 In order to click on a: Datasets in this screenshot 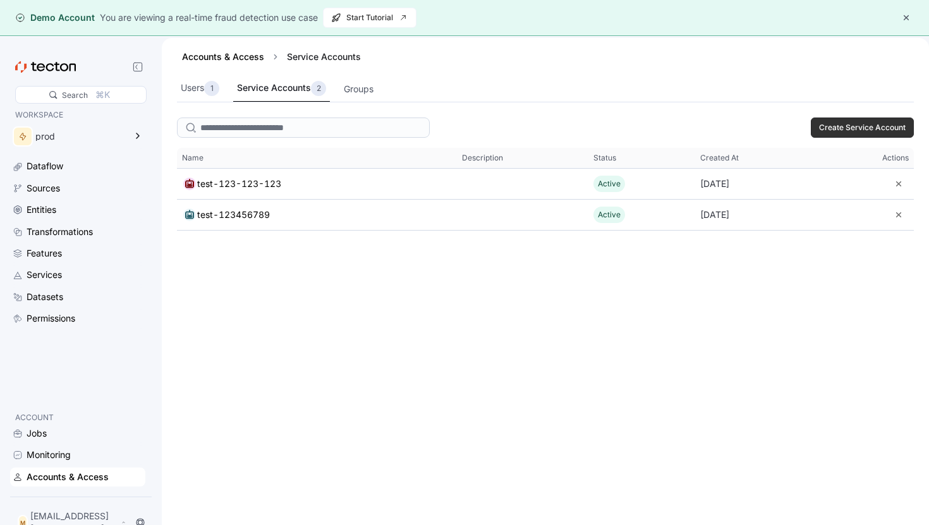, I will do `click(78, 297)`.